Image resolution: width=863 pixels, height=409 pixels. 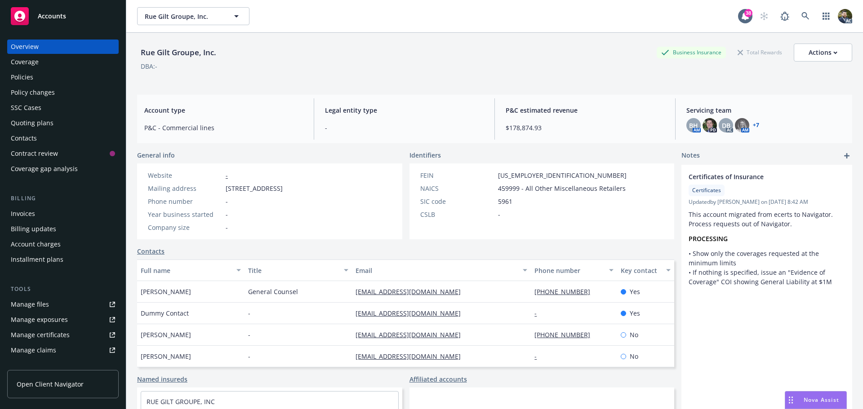 I want to click on span: Yes, so click(x=634, y=292).